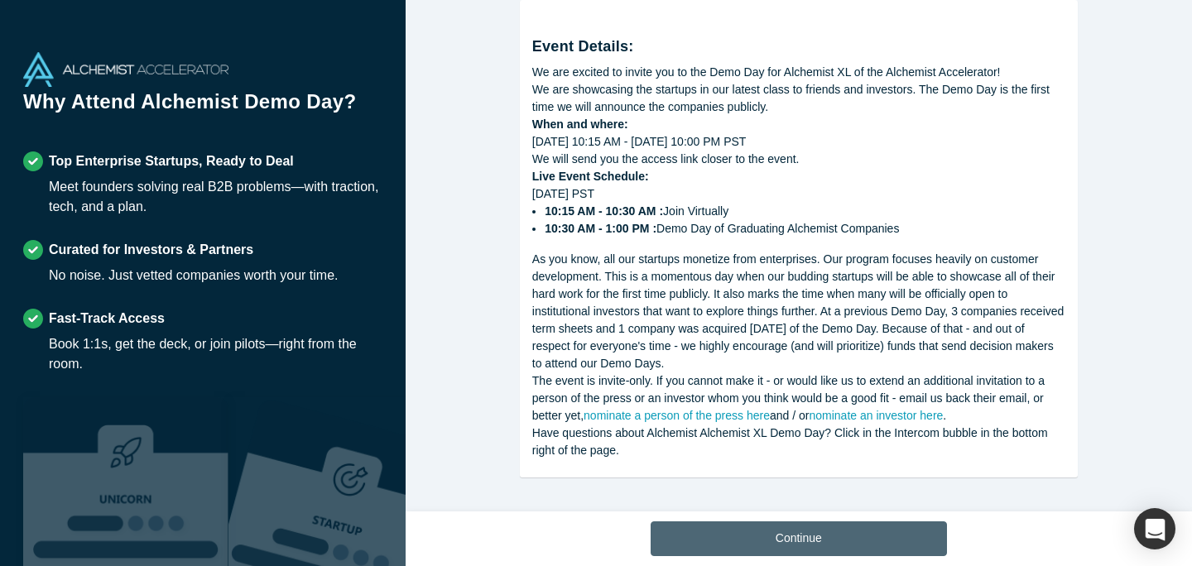 This screenshot has width=1192, height=566. I want to click on strong: Event Details:, so click(583, 46).